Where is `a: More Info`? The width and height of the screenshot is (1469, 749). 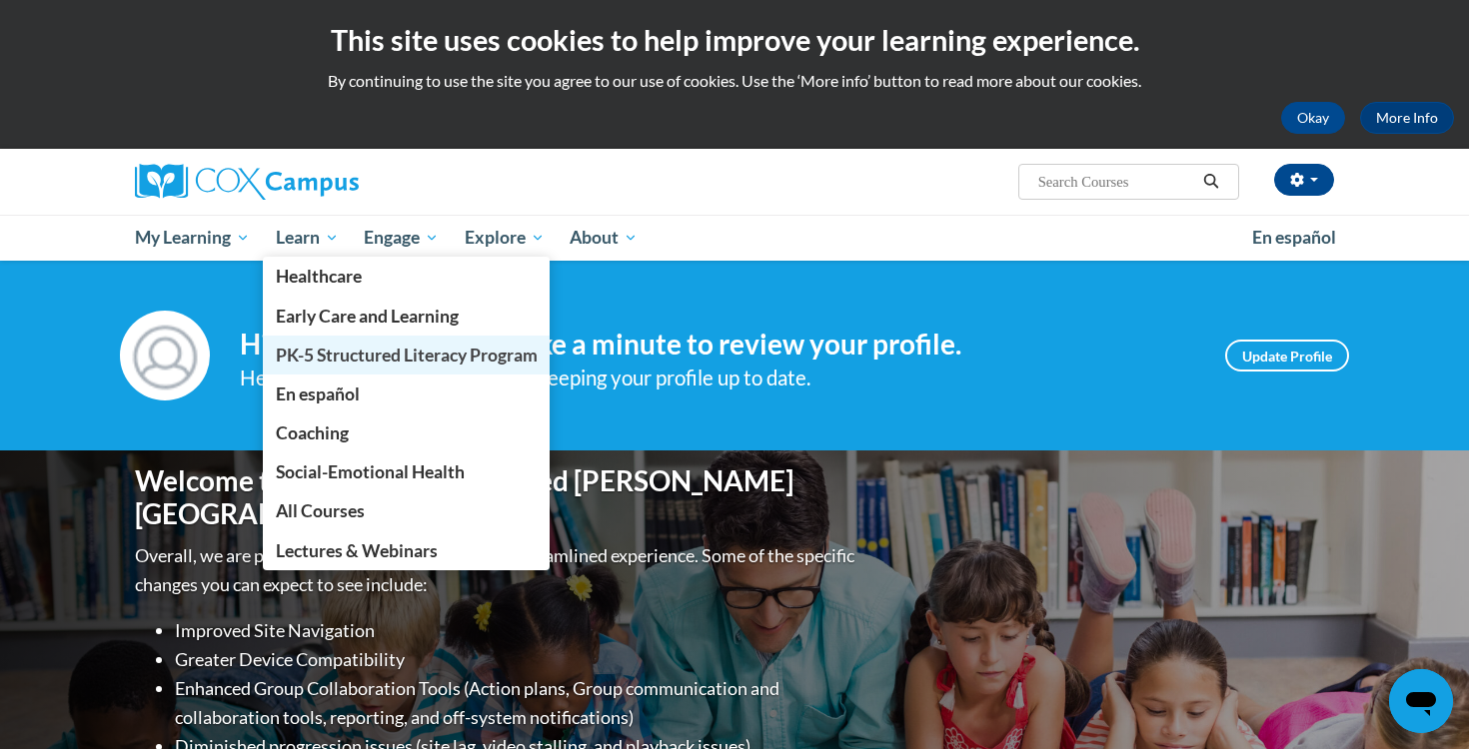
a: More Info is located at coordinates (1407, 118).